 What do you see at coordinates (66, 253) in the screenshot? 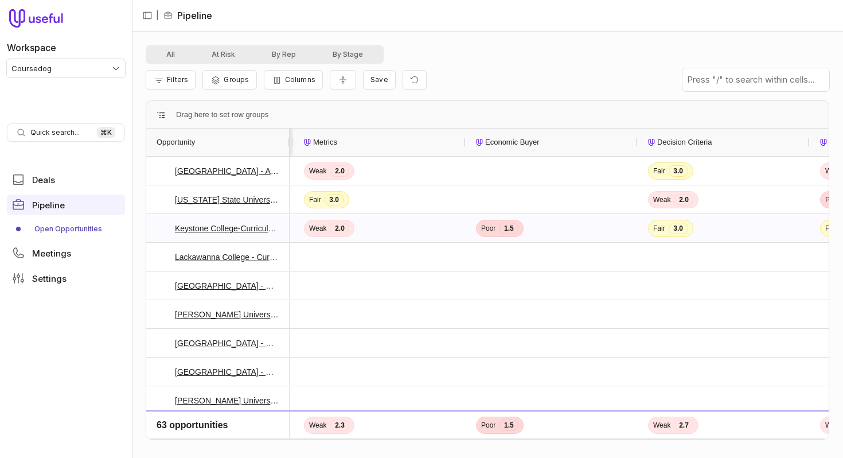
I see `a: Meetings` at bounding box center [66, 253].